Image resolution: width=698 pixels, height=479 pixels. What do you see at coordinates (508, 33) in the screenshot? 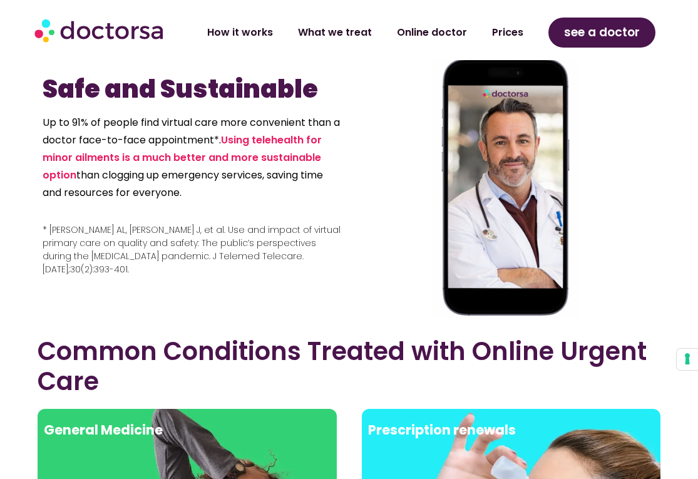
I see `a: Prices` at bounding box center [508, 33].